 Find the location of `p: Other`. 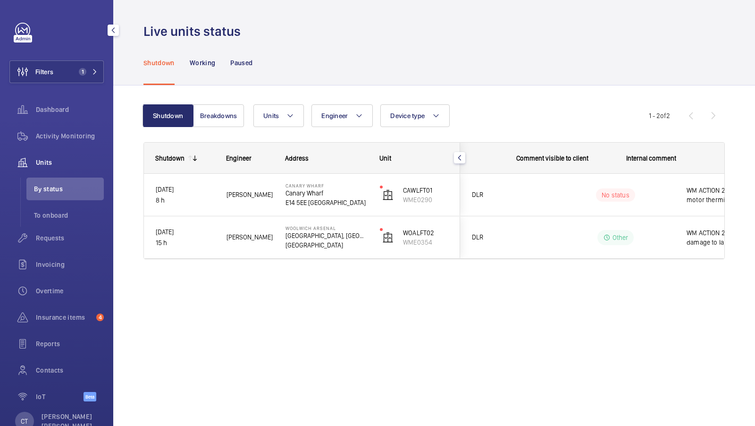

p: Other is located at coordinates (620, 237).